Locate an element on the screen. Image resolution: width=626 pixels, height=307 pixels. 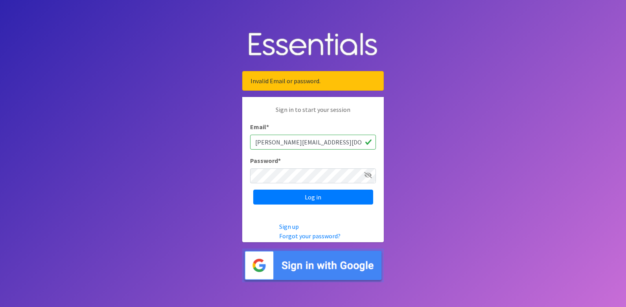
div: Invalid Email or password. is located at coordinates (313, 81).